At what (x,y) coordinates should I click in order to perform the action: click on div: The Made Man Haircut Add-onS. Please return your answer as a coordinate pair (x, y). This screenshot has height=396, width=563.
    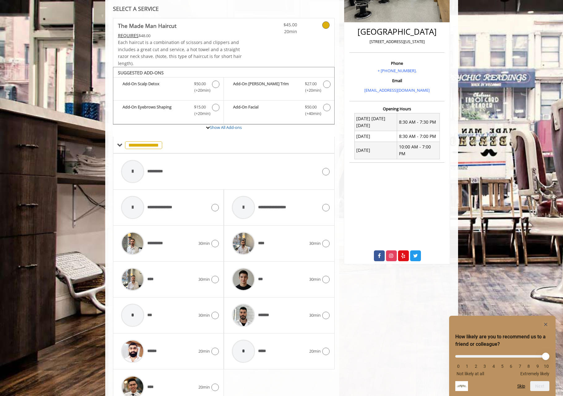
    Looking at the image, I should click on (224, 96).